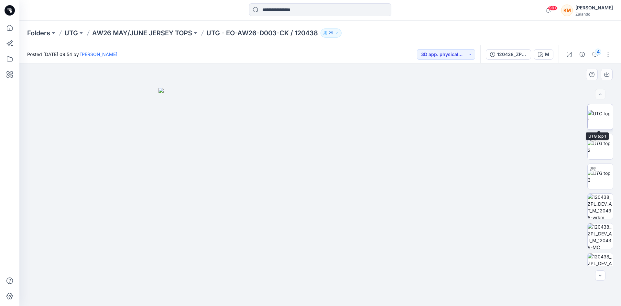  I want to click on a: AW26 MAY/JUNE JERSEY TOPS, so click(142, 33).